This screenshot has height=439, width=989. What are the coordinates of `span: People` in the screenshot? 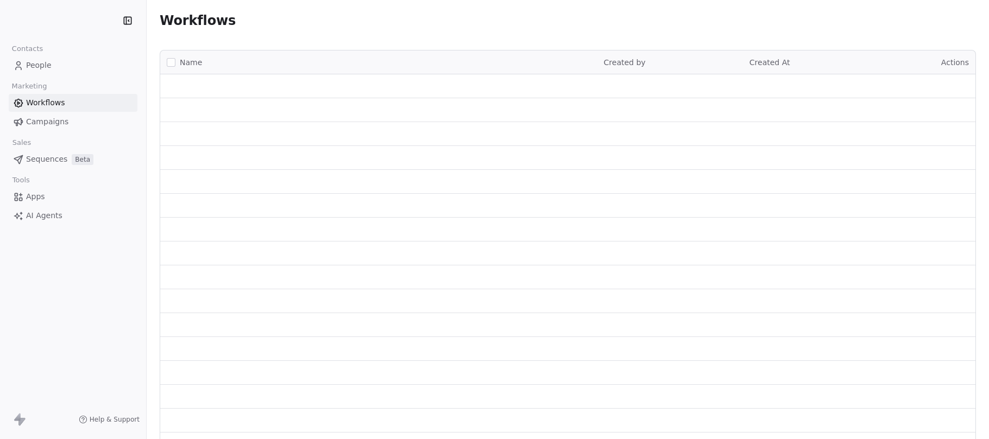 It's located at (39, 65).